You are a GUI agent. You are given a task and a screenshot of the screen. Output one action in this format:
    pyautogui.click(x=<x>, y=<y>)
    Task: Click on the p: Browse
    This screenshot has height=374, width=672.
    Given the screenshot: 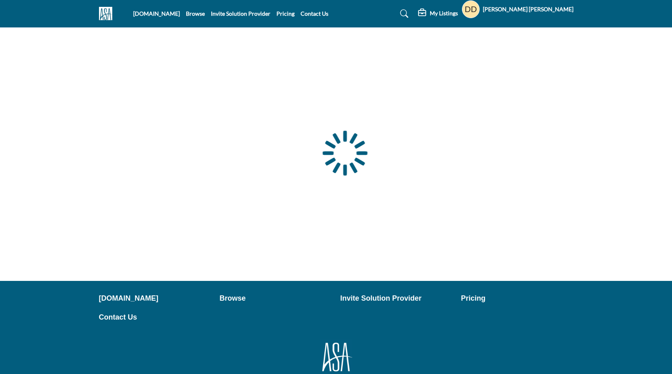 What is the action you would take?
    pyautogui.click(x=276, y=298)
    